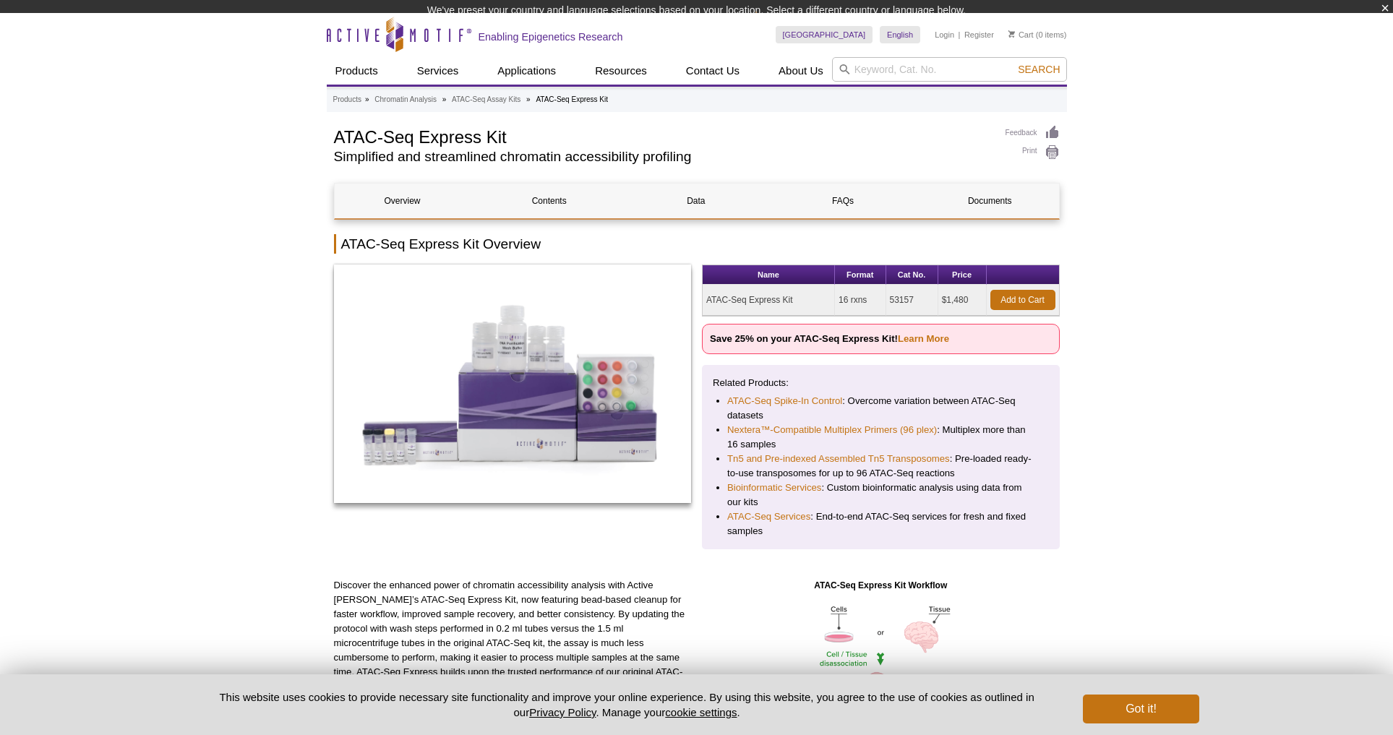 The height and width of the screenshot is (735, 1393). What do you see at coordinates (1037, 35) in the screenshot?
I see `li: (0 items)` at bounding box center [1037, 35].